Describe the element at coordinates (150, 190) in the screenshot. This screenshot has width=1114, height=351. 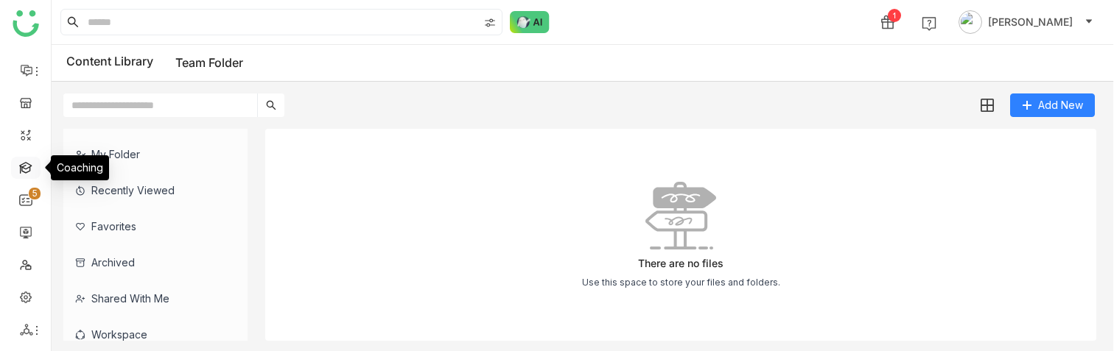
I see `div: Recently Viewed` at that location.